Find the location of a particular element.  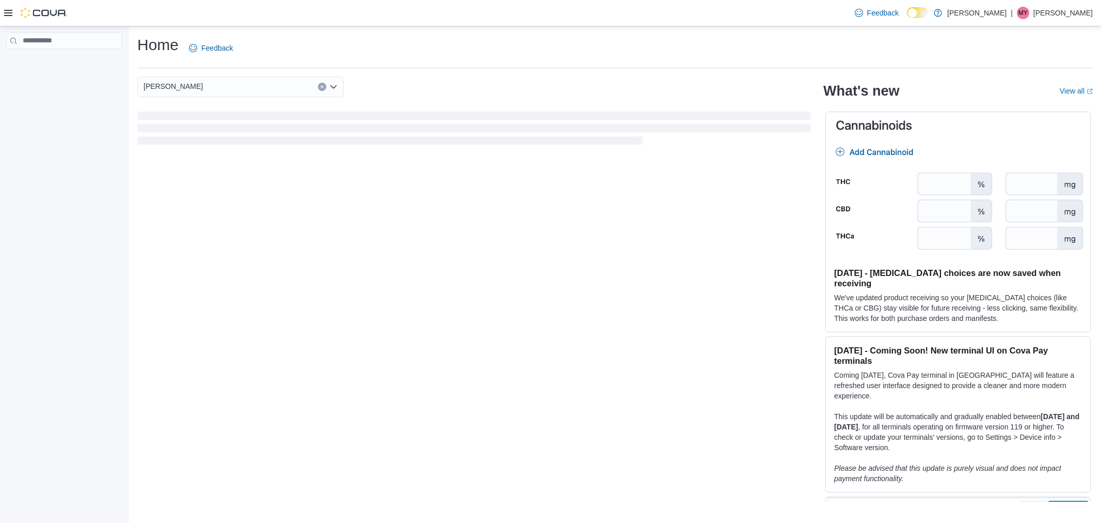

input: Dark Mode is located at coordinates (918, 12).